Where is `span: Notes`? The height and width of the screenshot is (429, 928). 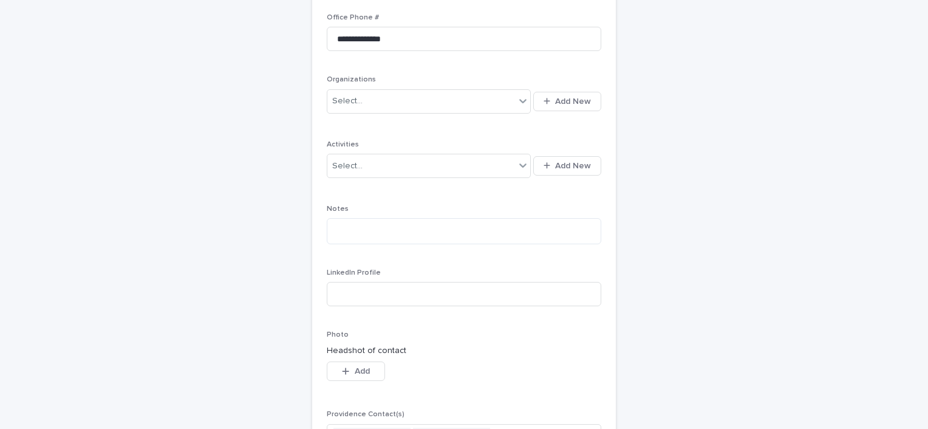
span: Notes is located at coordinates (338, 209).